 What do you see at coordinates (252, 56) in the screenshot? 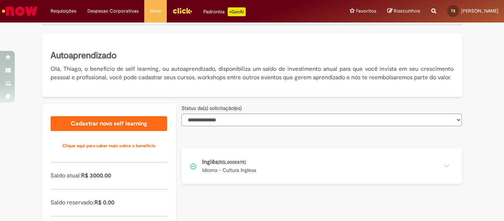
I see `h5: Autoaprendizado` at bounding box center [252, 56].